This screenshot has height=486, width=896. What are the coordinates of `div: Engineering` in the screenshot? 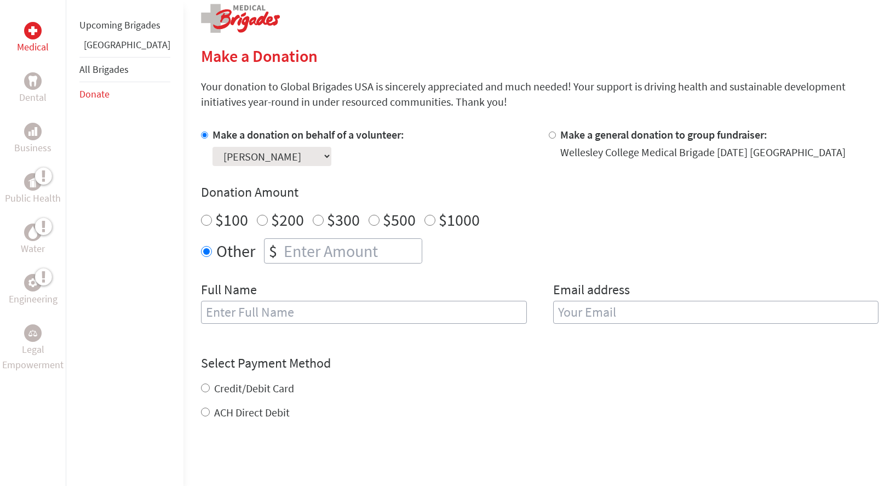 It's located at (33, 283).